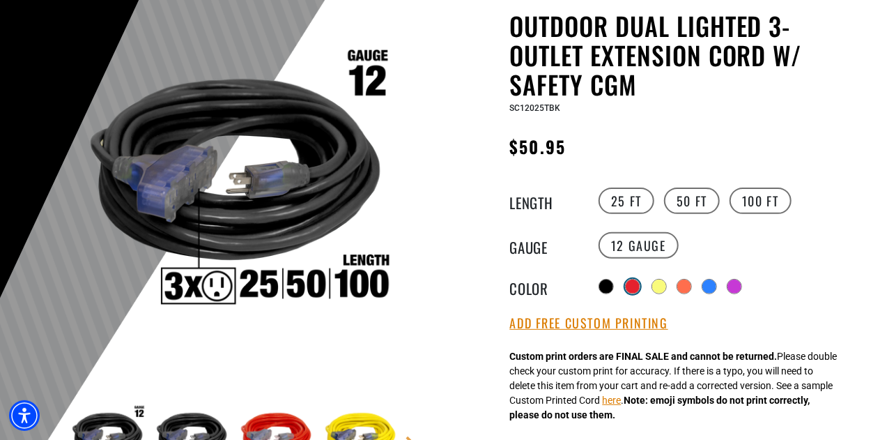 This screenshot has width=887, height=440. What do you see at coordinates (612, 400) in the screenshot?
I see `button: here` at bounding box center [612, 400].